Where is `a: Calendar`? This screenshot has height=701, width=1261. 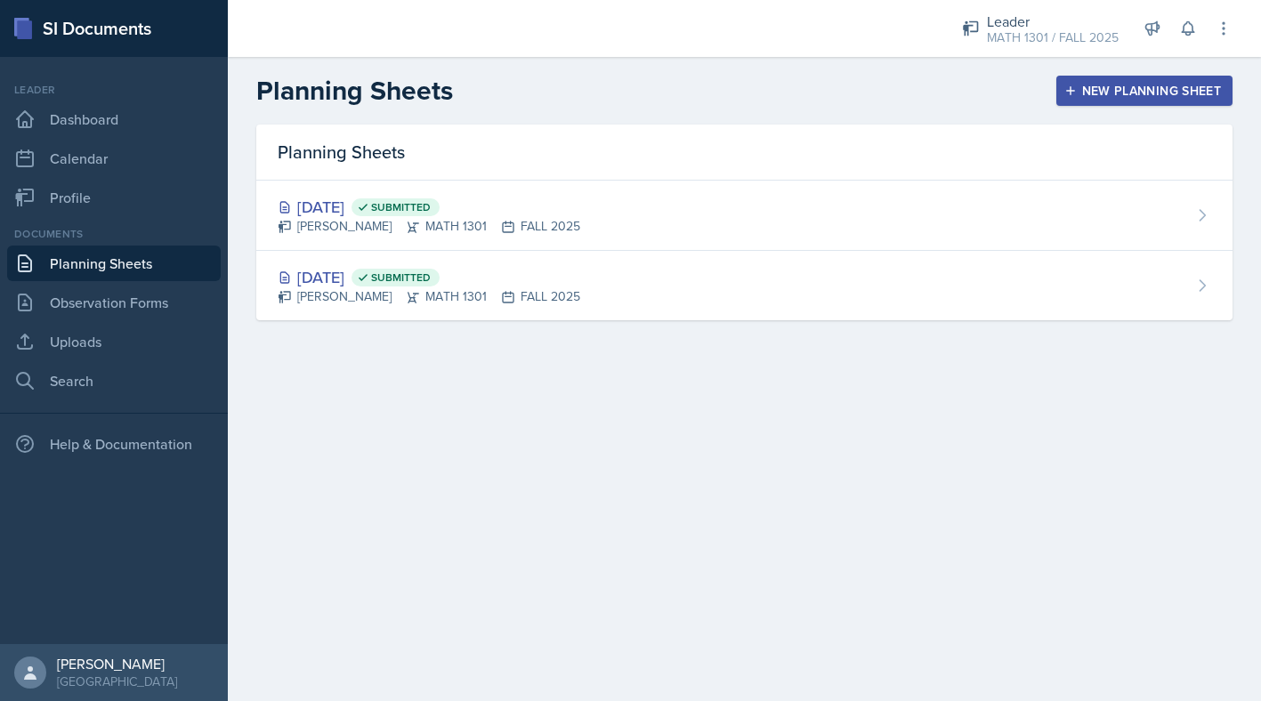
a: Calendar is located at coordinates (114, 158).